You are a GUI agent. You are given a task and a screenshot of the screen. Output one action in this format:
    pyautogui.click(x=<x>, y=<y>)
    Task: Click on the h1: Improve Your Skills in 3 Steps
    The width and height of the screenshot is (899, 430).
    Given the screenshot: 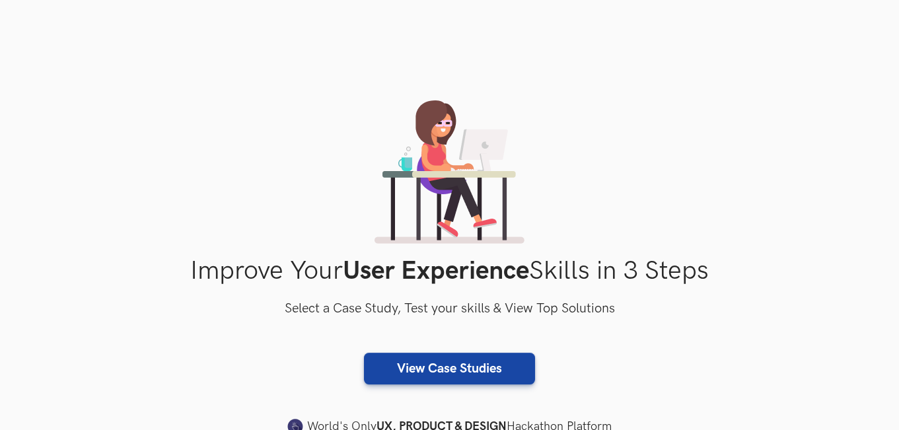 What is the action you would take?
    pyautogui.click(x=450, y=271)
    